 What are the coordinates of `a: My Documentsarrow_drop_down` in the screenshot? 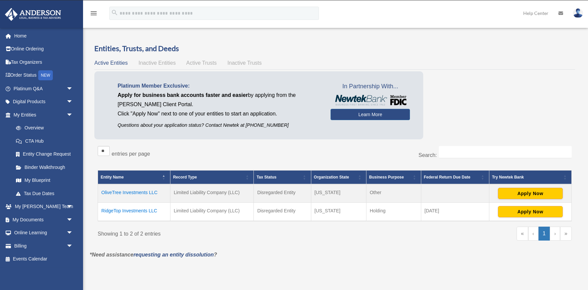 It's located at (44, 220).